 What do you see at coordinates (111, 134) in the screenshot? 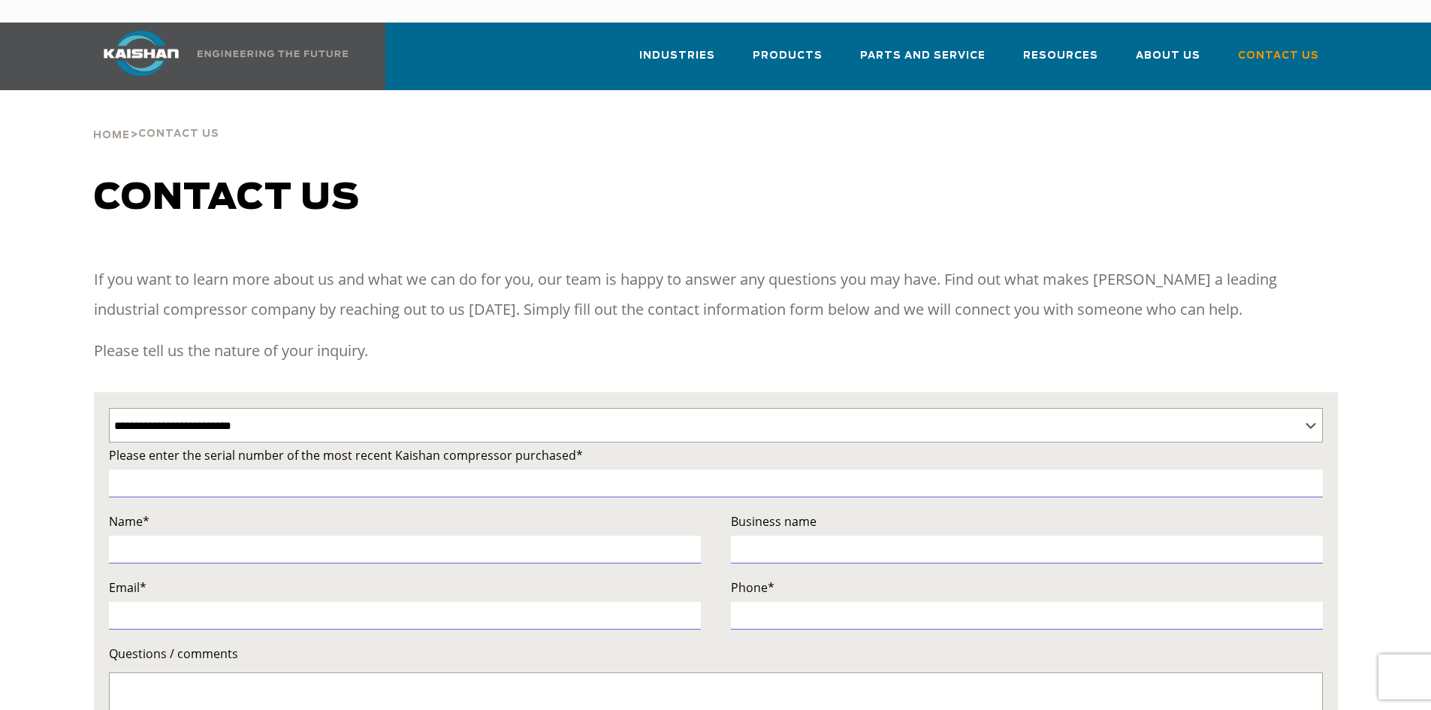
I see `a: Home` at bounding box center [111, 134].